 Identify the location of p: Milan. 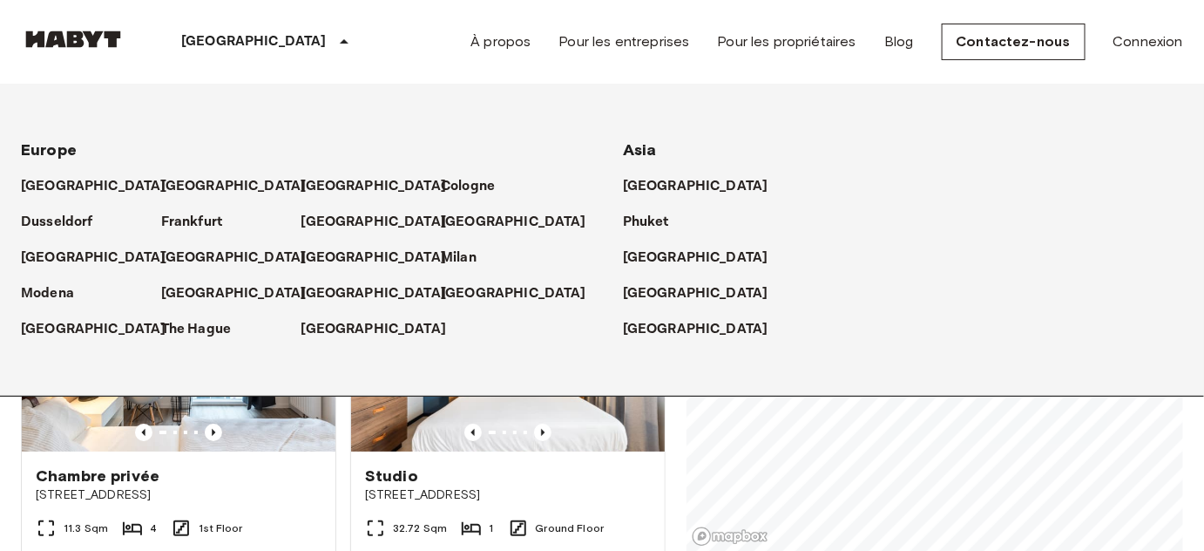
(458, 258).